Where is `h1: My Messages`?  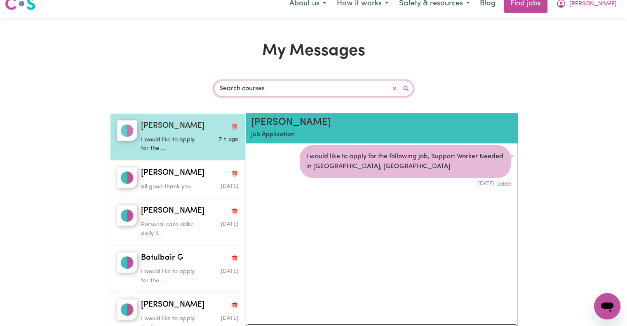 h1: My Messages is located at coordinates (314, 51).